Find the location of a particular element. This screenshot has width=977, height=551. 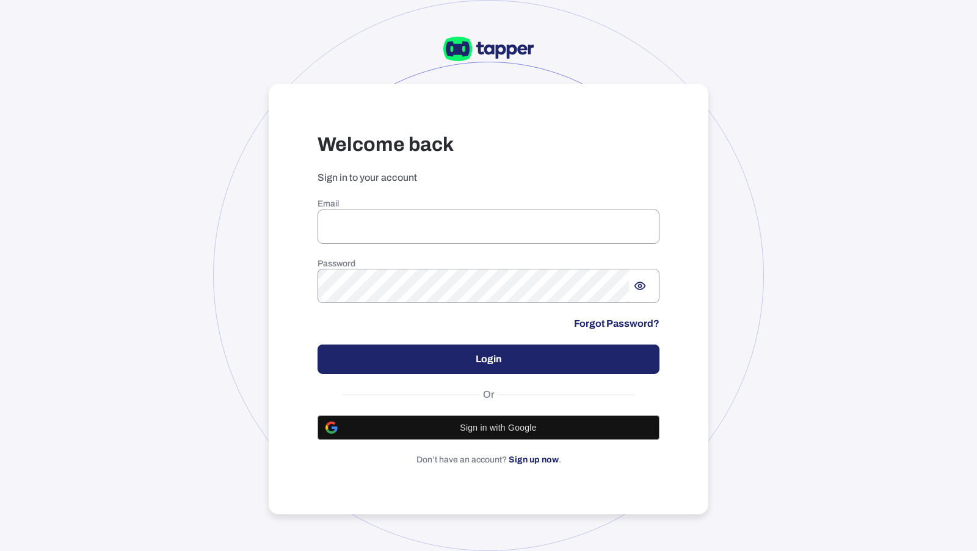

span: Or is located at coordinates (488, 394).